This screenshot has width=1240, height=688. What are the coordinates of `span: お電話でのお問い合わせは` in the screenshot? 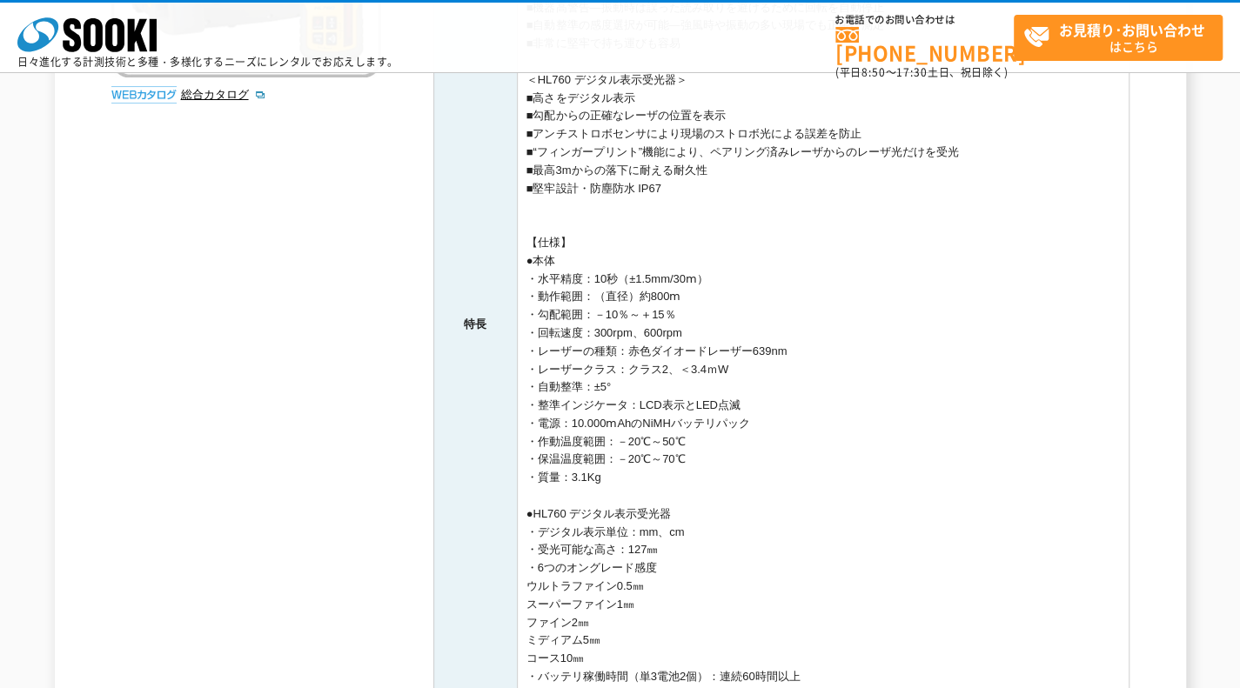 It's located at (924, 20).